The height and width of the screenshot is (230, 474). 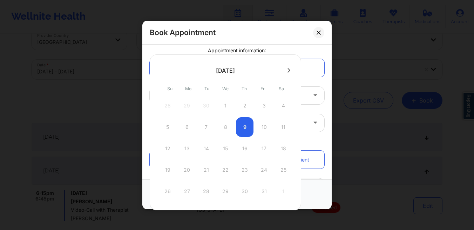 I want to click on div: Appointment information:, so click(x=237, y=50).